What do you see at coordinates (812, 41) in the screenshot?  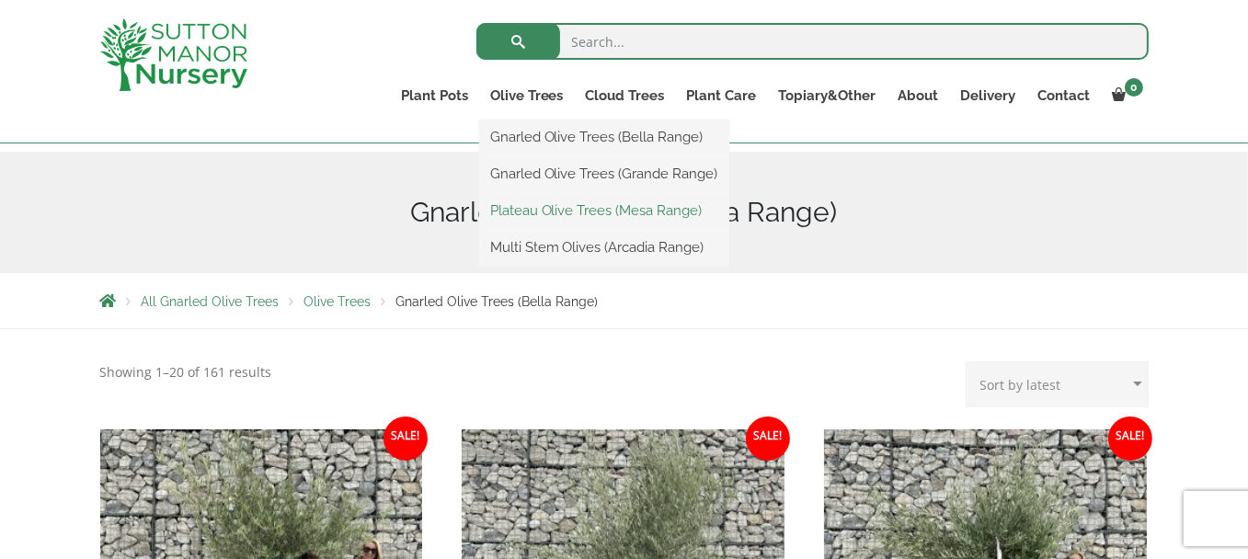 I see `input: Search...` at bounding box center [812, 41].